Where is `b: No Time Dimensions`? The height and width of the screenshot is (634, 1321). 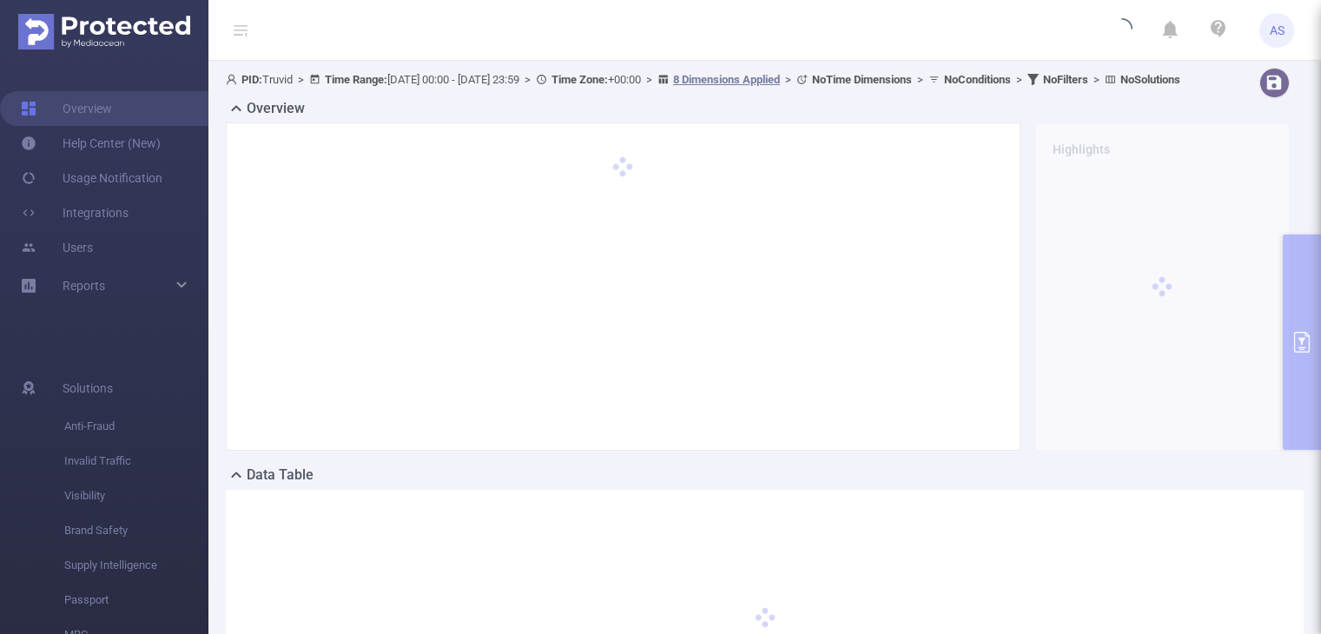
b: No Time Dimensions is located at coordinates (862, 79).